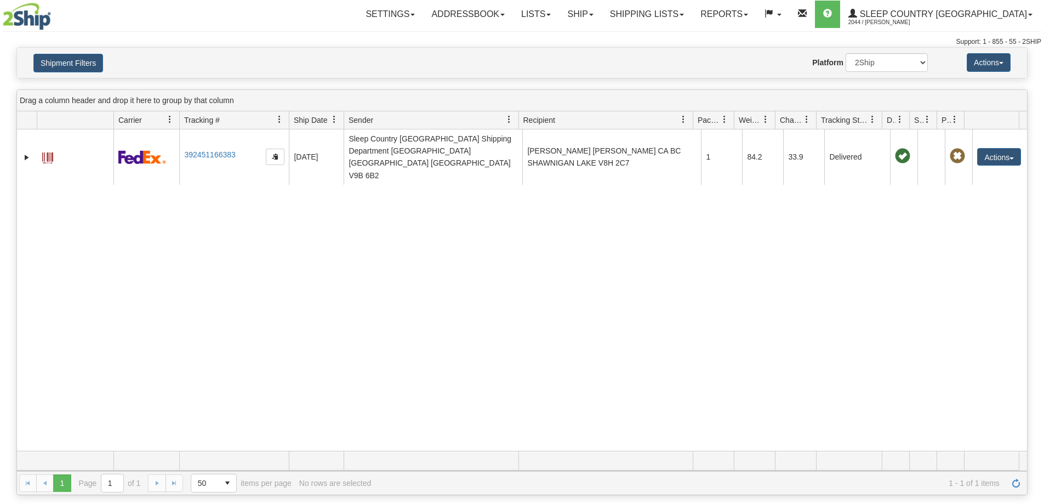 This screenshot has width=1044, height=504. Describe the element at coordinates (522, 100) in the screenshot. I see `div: grid grouping header` at that location.